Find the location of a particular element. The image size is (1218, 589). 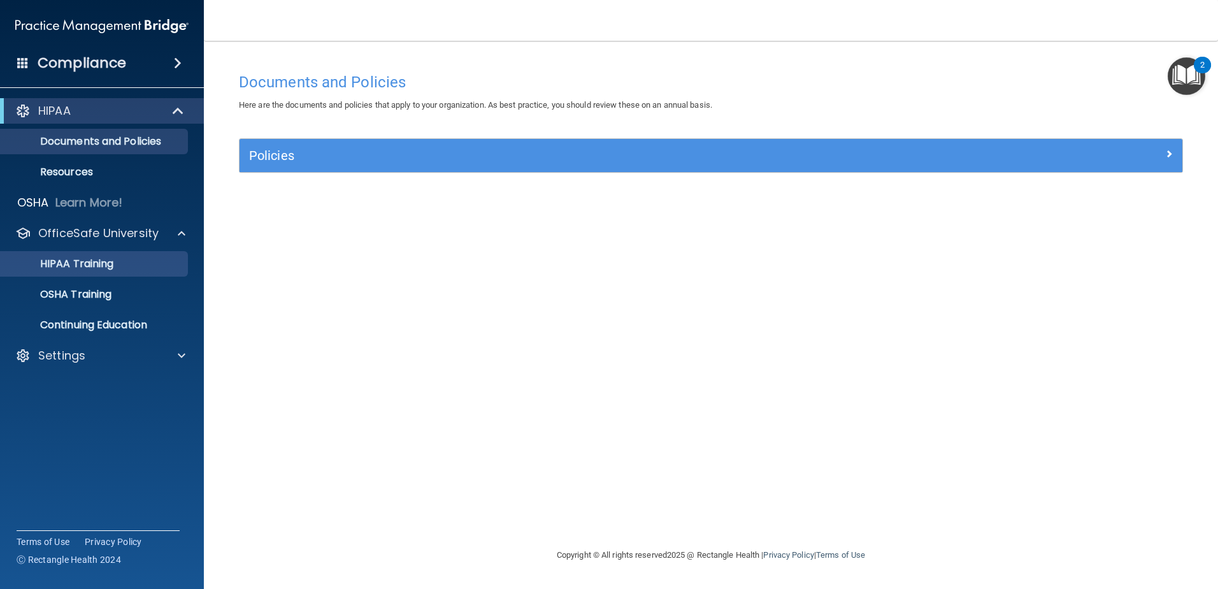

p: HIPAA is located at coordinates (54, 111).